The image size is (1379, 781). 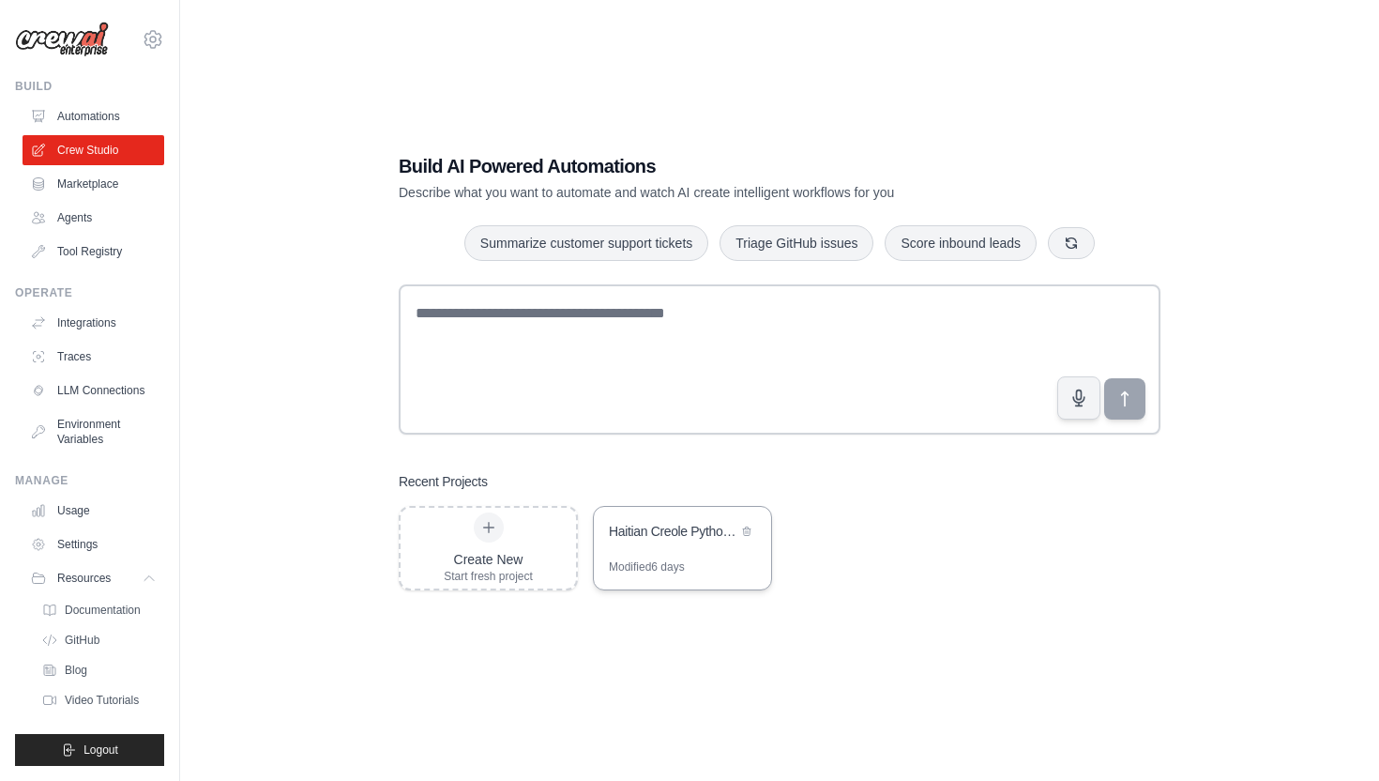 I want to click on a: Video Tutorials, so click(x=99, y=700).